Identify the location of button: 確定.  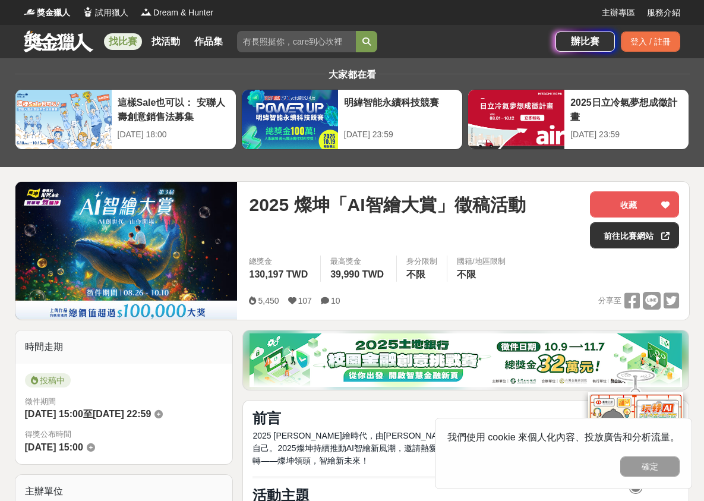
(650, 467).